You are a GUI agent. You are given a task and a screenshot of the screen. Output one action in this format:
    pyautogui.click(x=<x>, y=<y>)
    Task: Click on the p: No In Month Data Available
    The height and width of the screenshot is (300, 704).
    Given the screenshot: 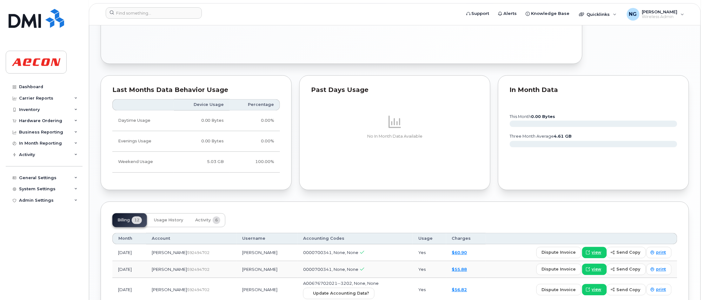 What is the action you would take?
    pyautogui.click(x=395, y=137)
    